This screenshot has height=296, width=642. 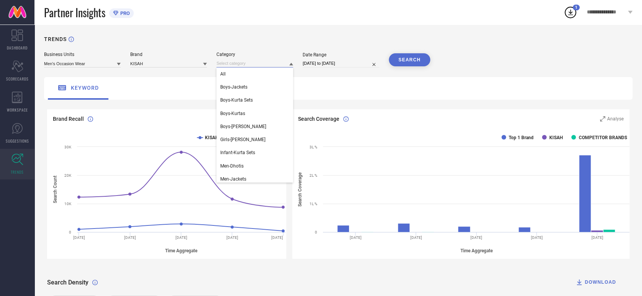 I want to click on span: SUGGESTIONS, so click(x=17, y=141).